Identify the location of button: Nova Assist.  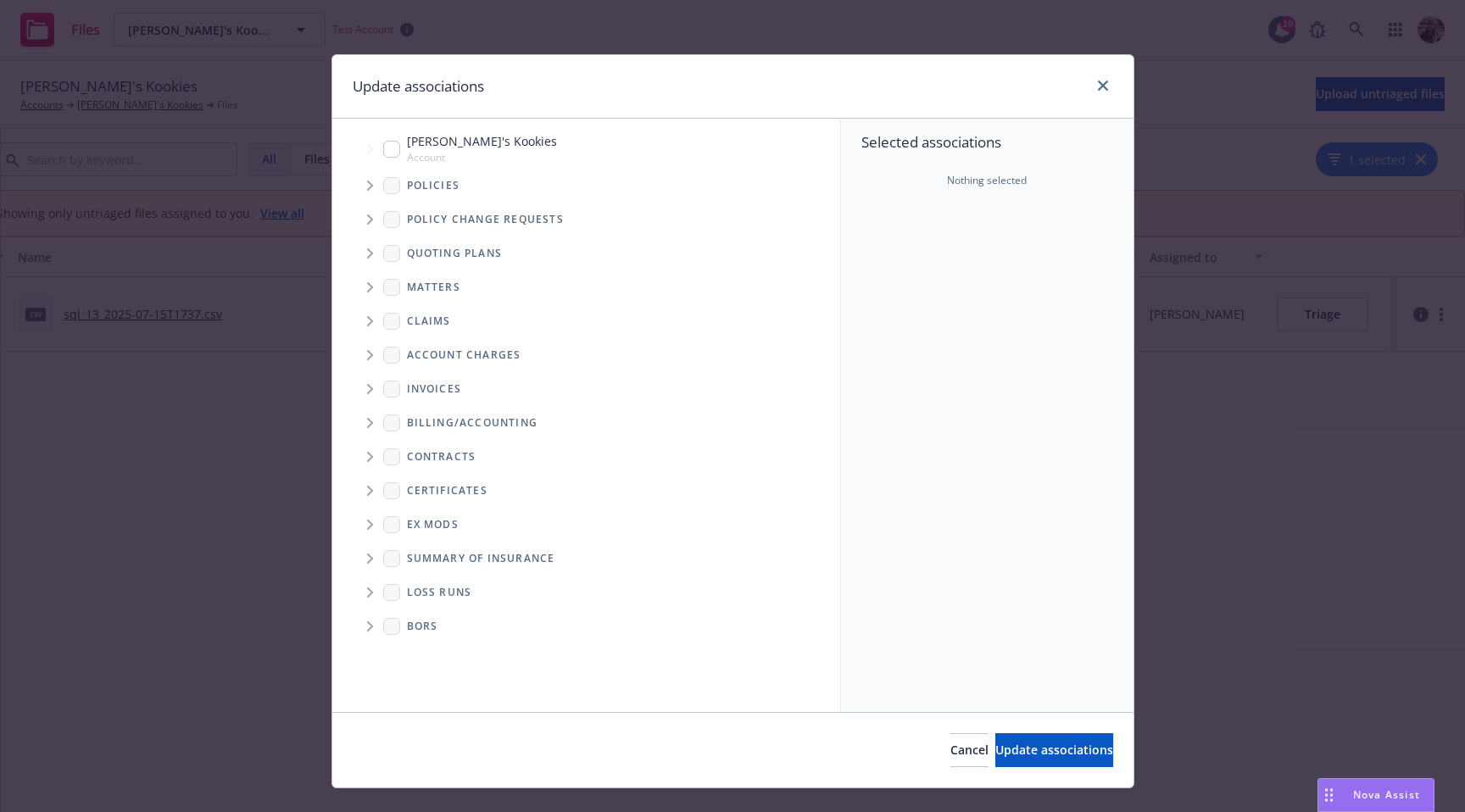
(1376, 795).